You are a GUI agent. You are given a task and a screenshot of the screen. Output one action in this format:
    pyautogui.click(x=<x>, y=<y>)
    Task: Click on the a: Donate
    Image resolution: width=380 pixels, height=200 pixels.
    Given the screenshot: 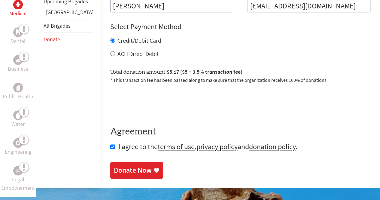 What is the action you would take?
    pyautogui.click(x=52, y=39)
    